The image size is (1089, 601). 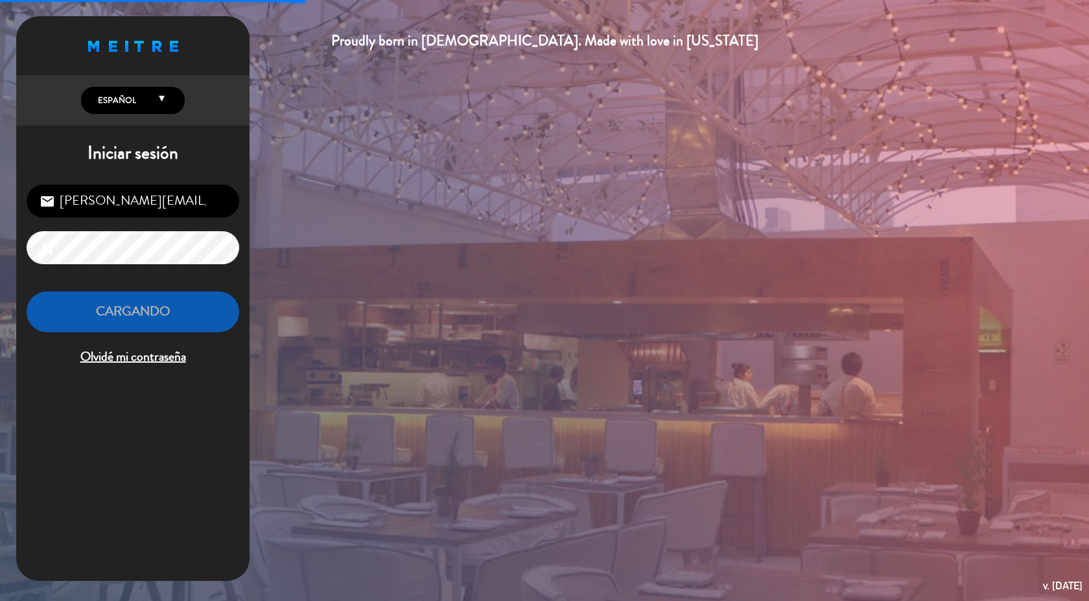 I want to click on button: Cargando, so click(x=133, y=312).